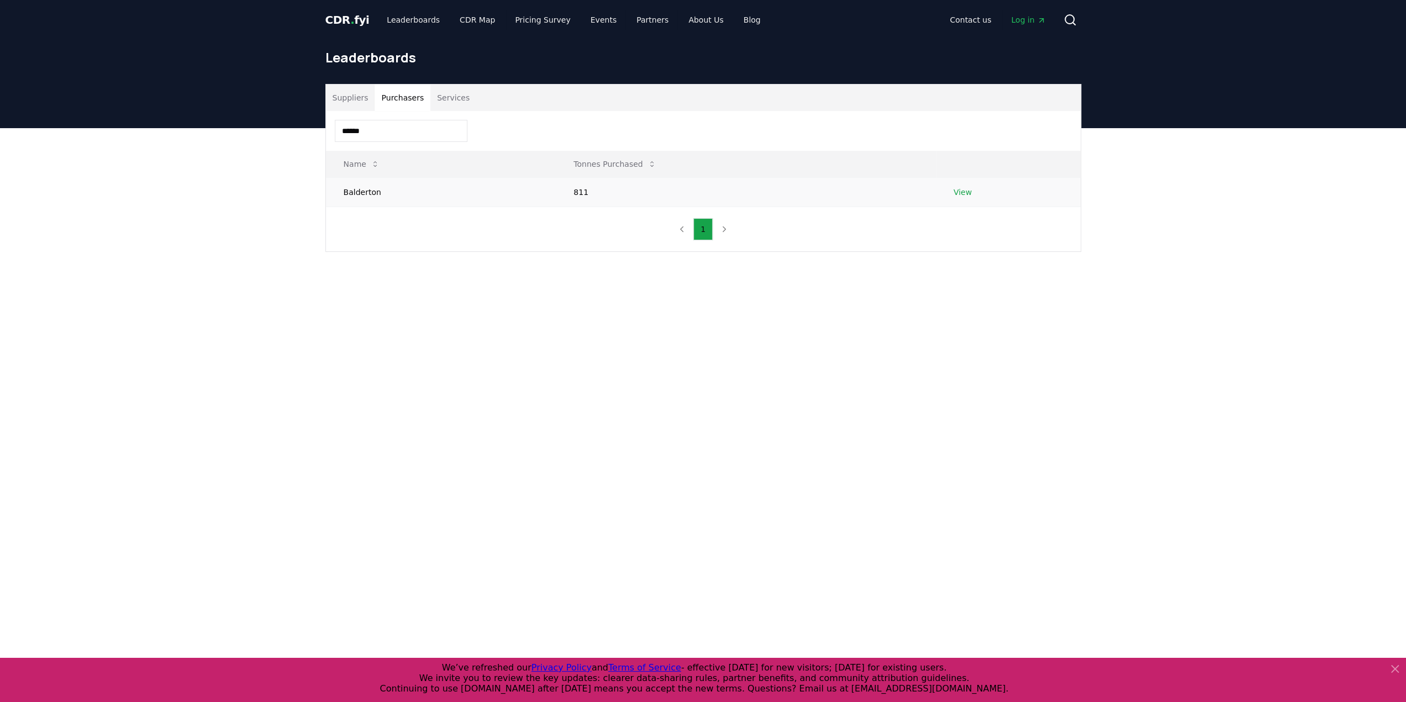 The width and height of the screenshot is (1406, 702). What do you see at coordinates (1028, 20) in the screenshot?
I see `a: Log in` at bounding box center [1028, 20].